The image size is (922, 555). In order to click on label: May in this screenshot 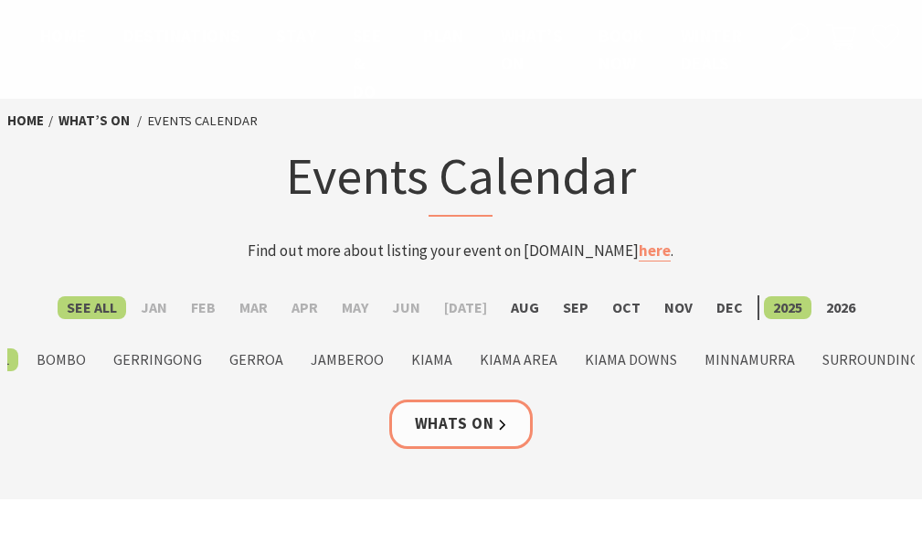, I will do `click(355, 307)`.